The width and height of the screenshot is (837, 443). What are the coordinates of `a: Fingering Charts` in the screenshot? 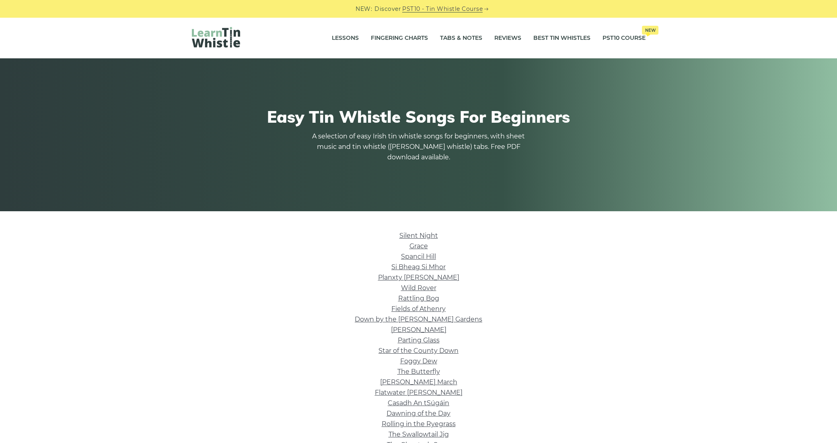 It's located at (399, 38).